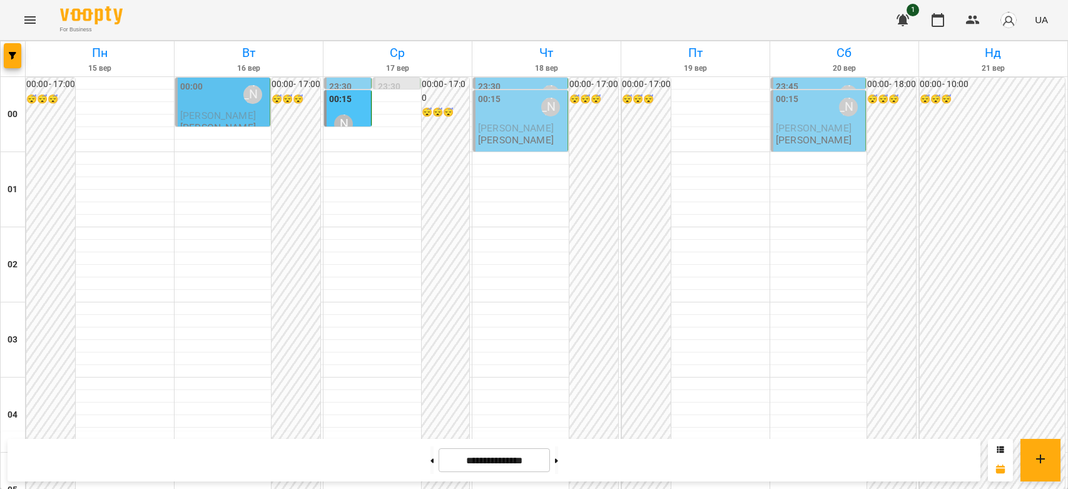 The height and width of the screenshot is (489, 1068). I want to click on h6: 15 вер, so click(99, 68).